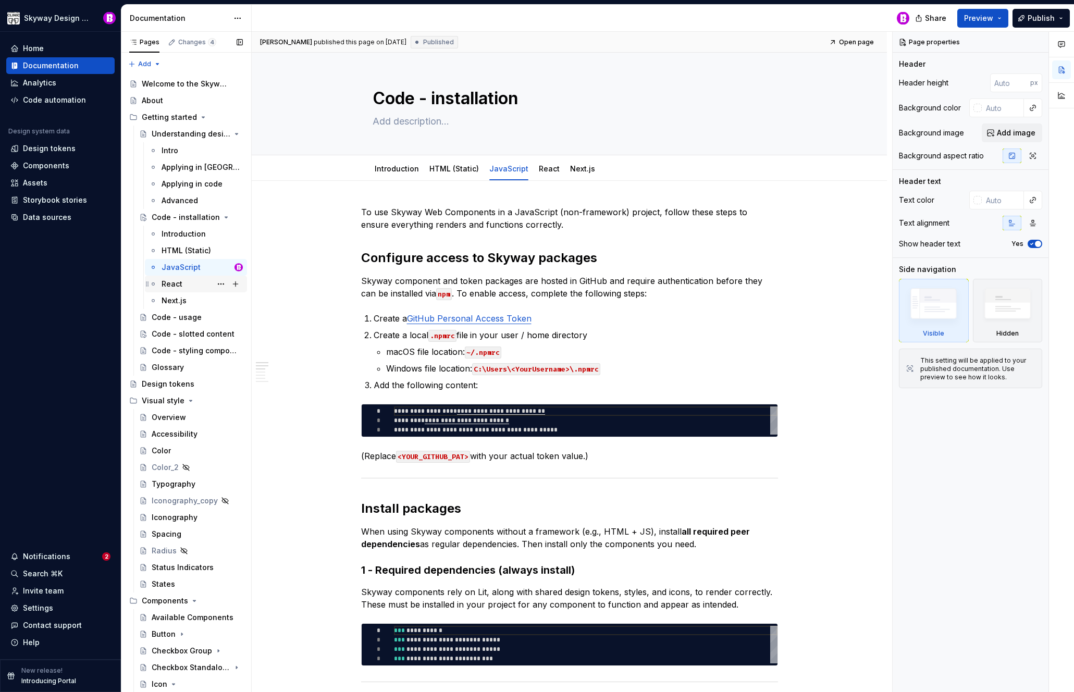 This screenshot has width=1074, height=692. Describe the element at coordinates (164, 634) in the screenshot. I see `div: Button` at that location.